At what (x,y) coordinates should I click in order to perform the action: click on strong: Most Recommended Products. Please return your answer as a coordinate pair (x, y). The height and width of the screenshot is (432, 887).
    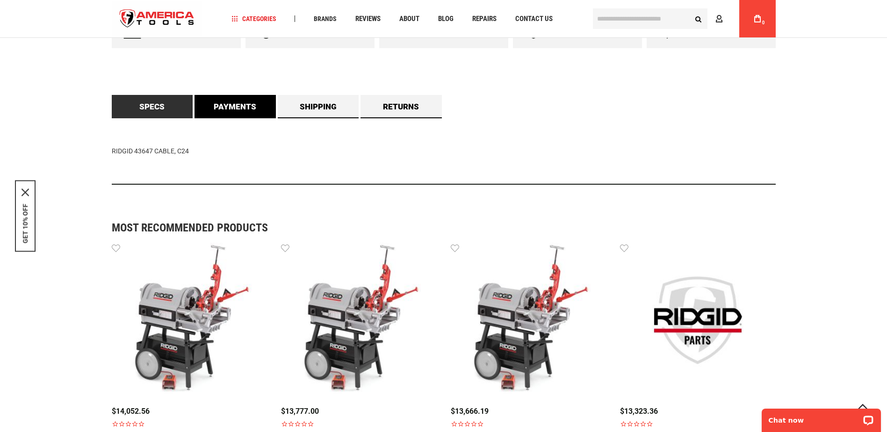
    Looking at the image, I should click on (427, 228).